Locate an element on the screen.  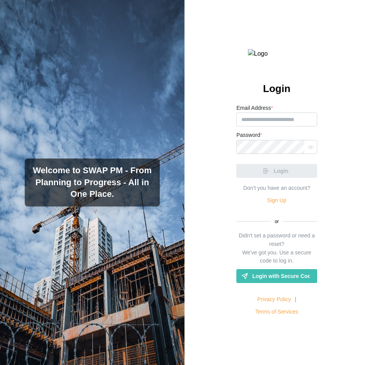
h2: Login is located at coordinates (276, 89).